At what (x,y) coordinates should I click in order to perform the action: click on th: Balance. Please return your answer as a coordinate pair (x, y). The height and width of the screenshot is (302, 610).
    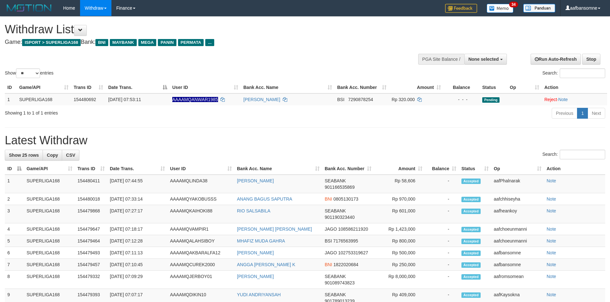
    Looking at the image, I should click on (461, 87).